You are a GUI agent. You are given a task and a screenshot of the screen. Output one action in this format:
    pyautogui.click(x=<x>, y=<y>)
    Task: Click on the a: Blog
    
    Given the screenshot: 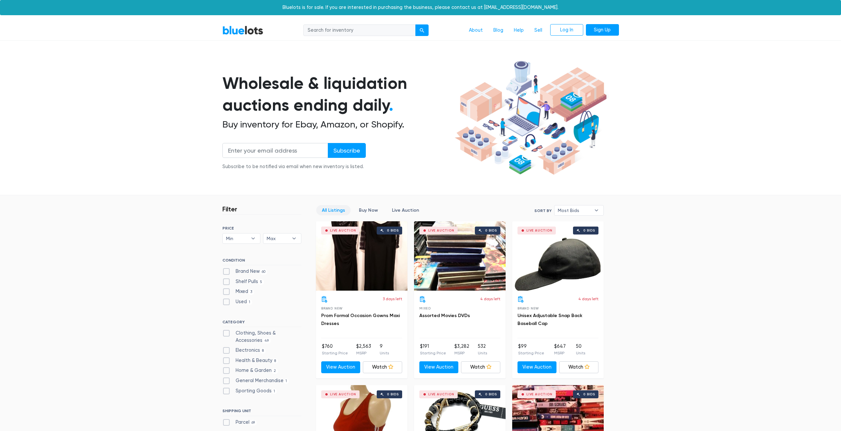 What is the action you would take?
    pyautogui.click(x=499, y=30)
    